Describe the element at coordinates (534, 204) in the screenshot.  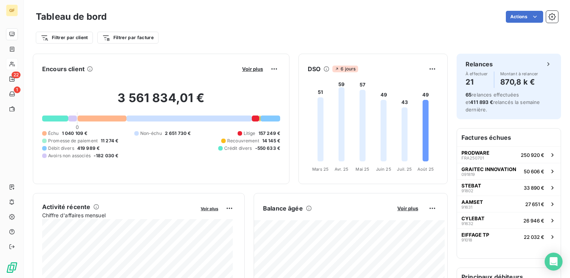
I see `span: 27 651 €` at that location.